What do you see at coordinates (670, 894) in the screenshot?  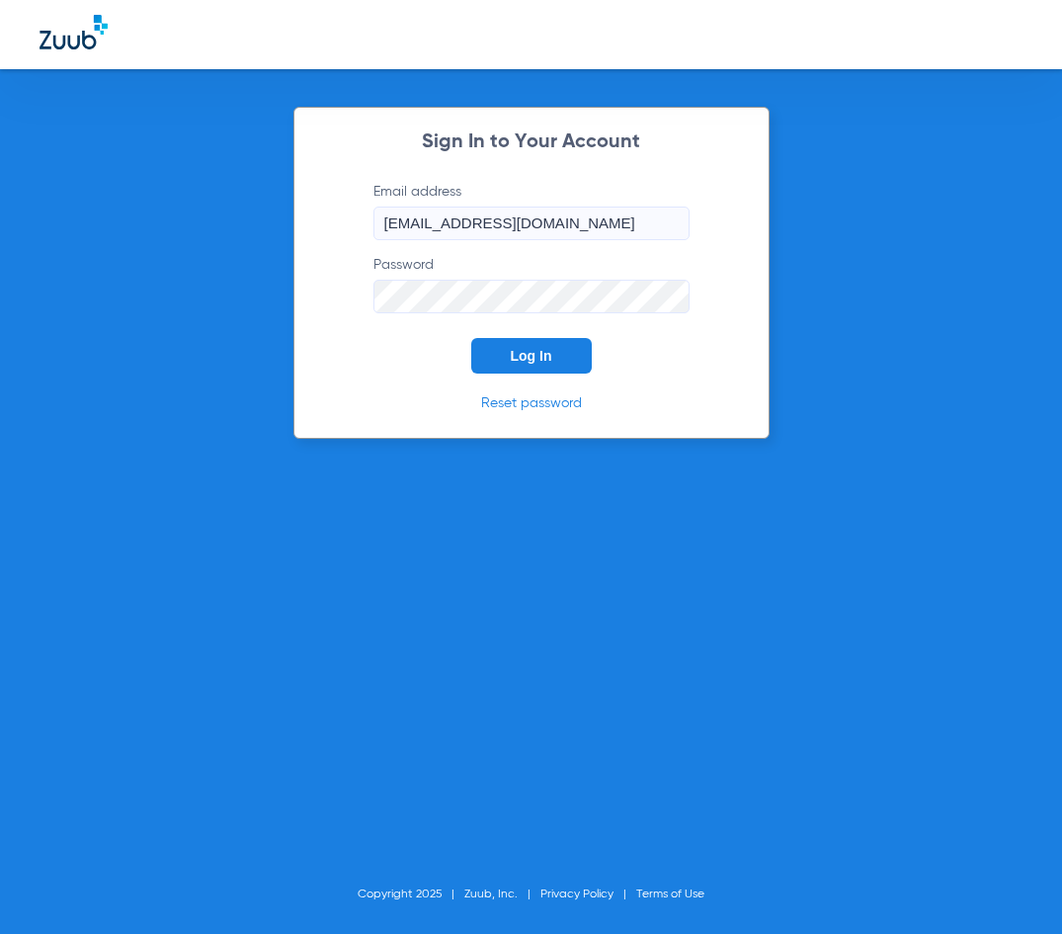 I see `a: Terms of Use` at bounding box center [670, 894].